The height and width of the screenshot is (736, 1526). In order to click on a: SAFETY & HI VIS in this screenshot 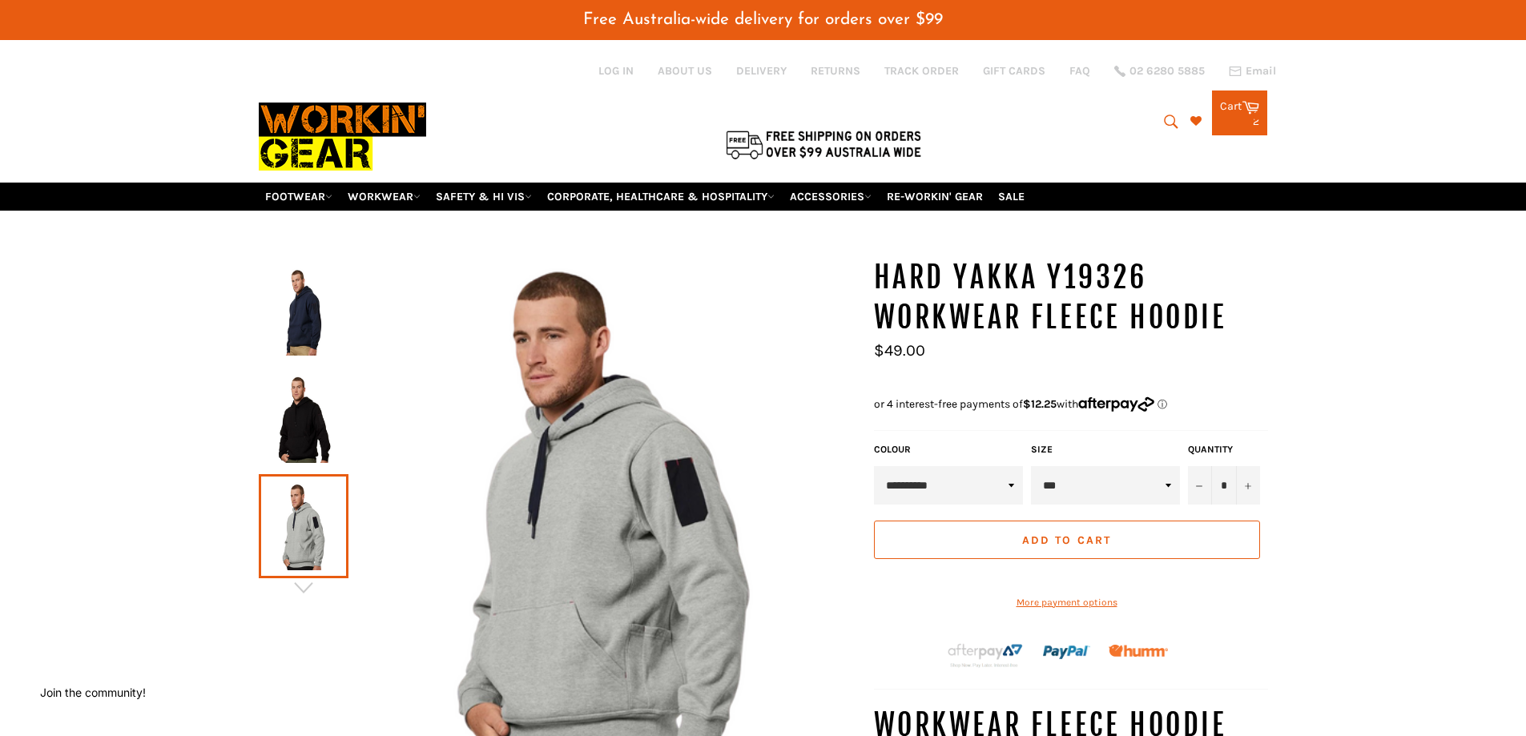, I will do `click(484, 196)`.